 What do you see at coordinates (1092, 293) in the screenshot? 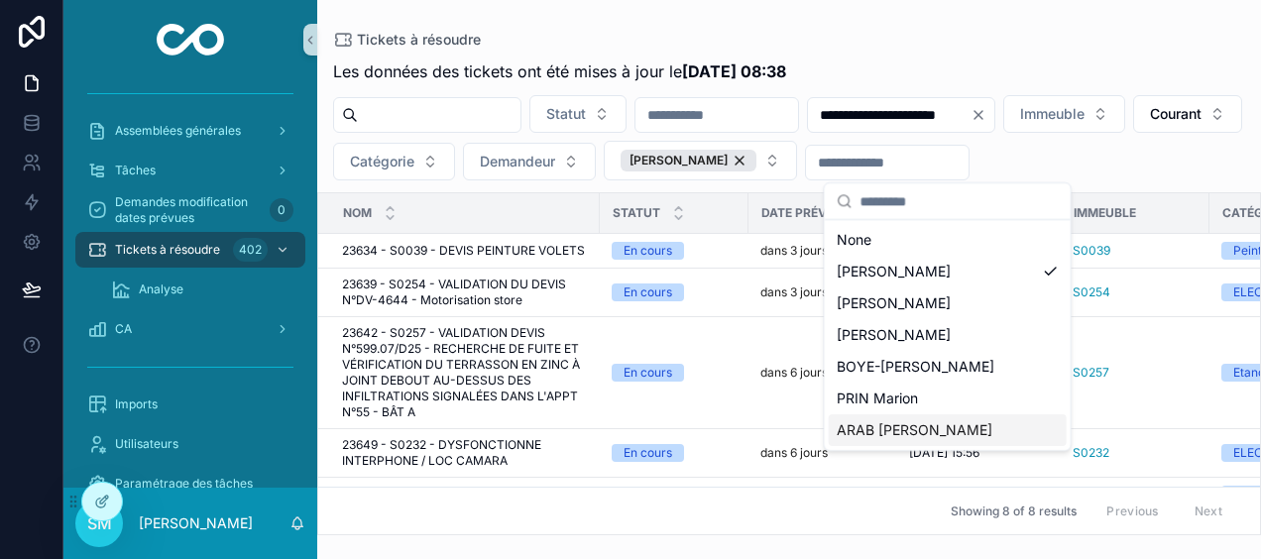
I see `a: S0254` at bounding box center [1092, 293].